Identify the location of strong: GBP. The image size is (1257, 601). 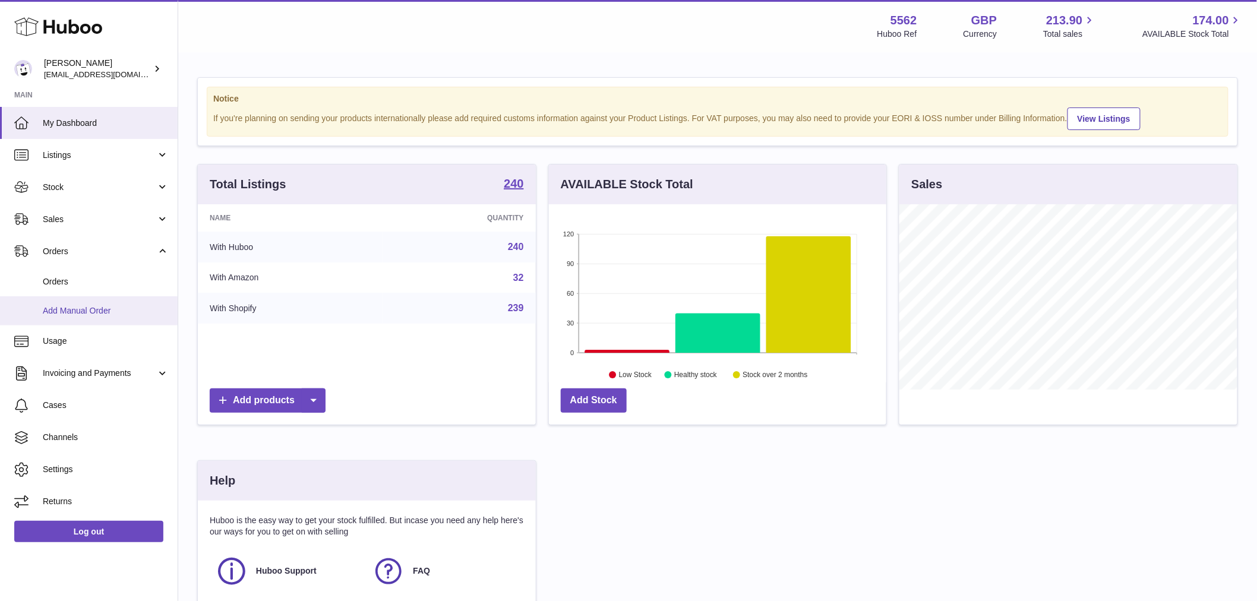
(984, 20).